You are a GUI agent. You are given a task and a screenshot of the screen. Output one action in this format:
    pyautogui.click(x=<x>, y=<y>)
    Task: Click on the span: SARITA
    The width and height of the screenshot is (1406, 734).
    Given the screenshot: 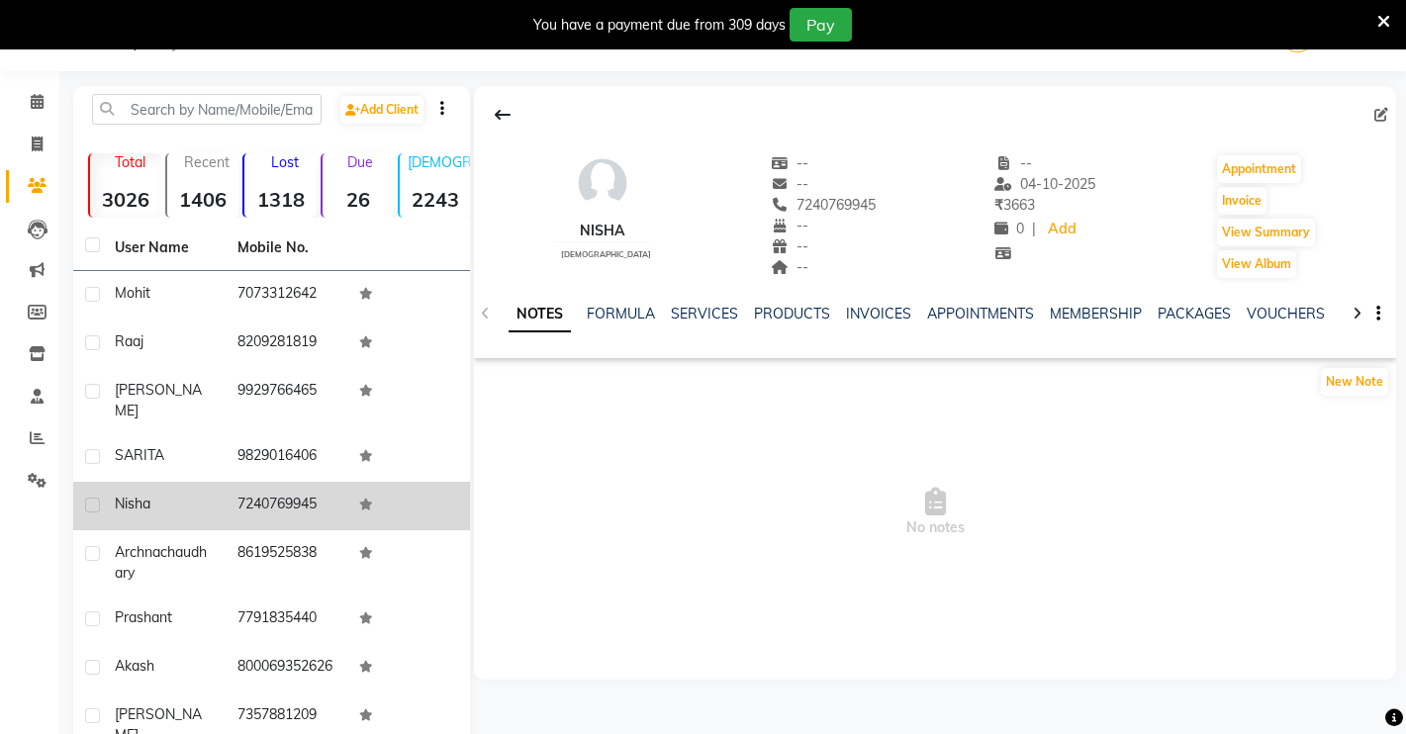 What is the action you would take?
    pyautogui.click(x=139, y=455)
    